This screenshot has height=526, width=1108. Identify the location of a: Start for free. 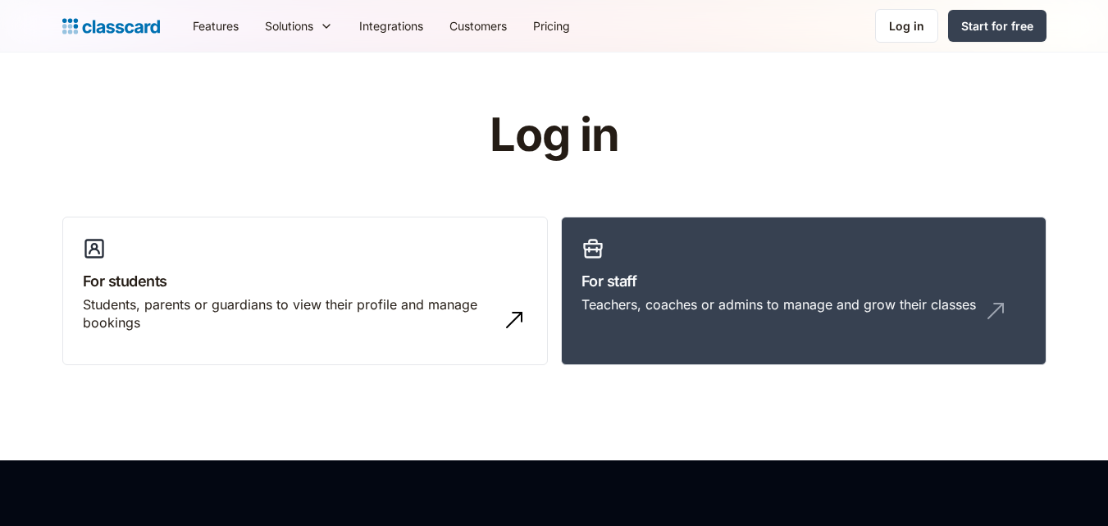
(997, 25).